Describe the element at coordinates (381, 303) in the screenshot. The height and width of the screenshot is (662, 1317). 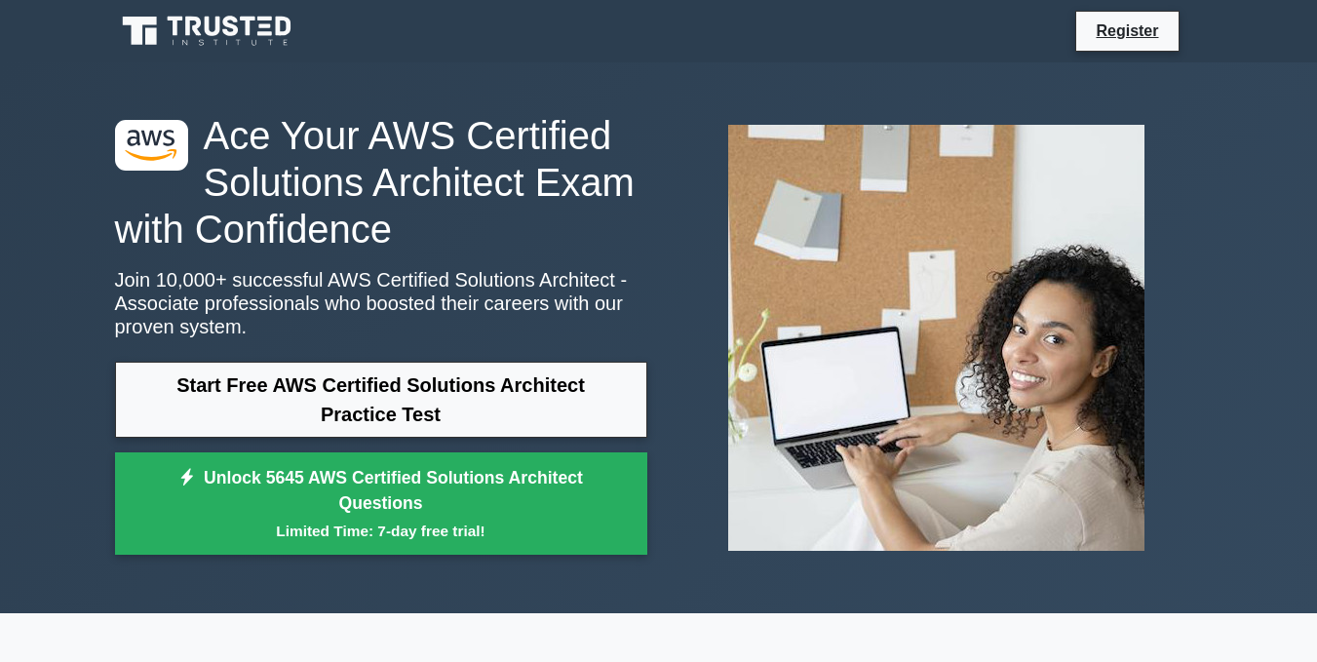
I see `p: Join 10,000+ successful AWS Certified Solutions Architect - Associate professionals who boosted t...` at that location.